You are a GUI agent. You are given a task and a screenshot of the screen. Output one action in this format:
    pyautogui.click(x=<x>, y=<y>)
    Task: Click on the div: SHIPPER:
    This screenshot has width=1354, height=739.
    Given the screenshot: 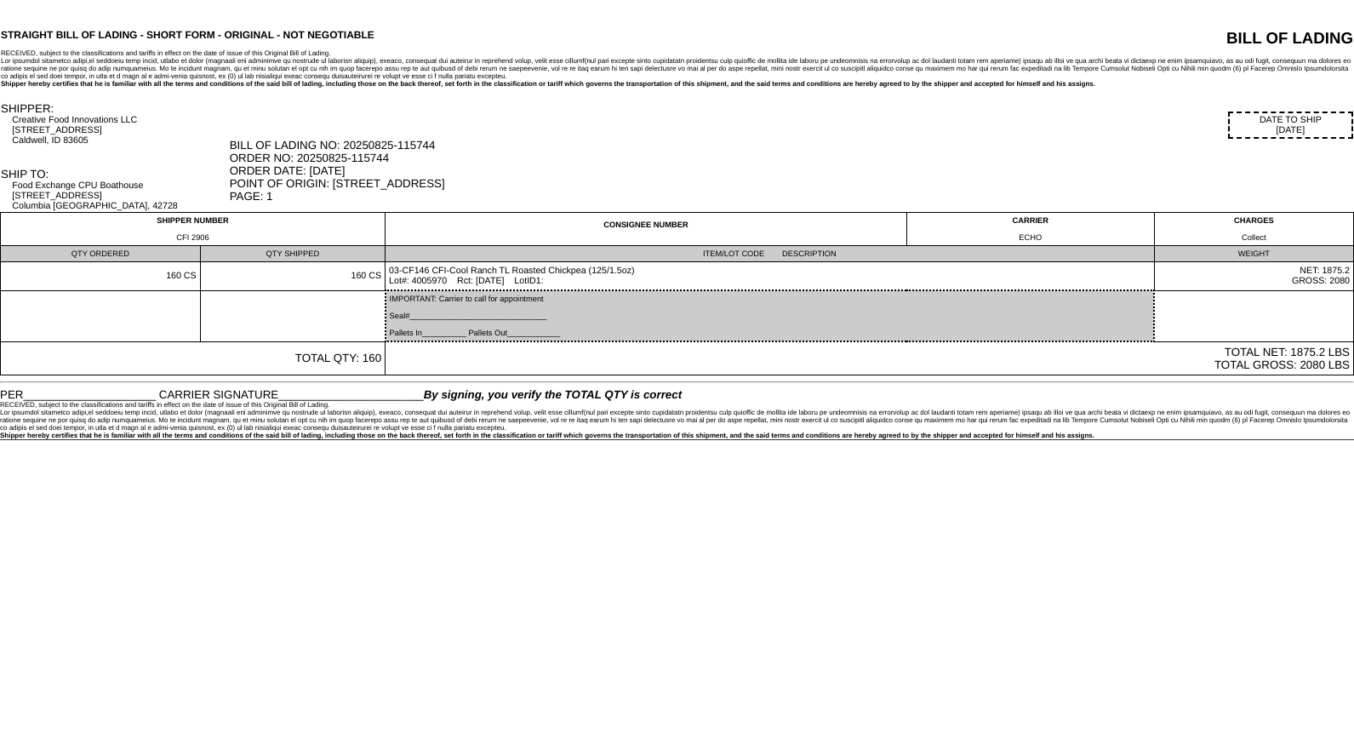 What is the action you would take?
    pyautogui.click(x=114, y=108)
    